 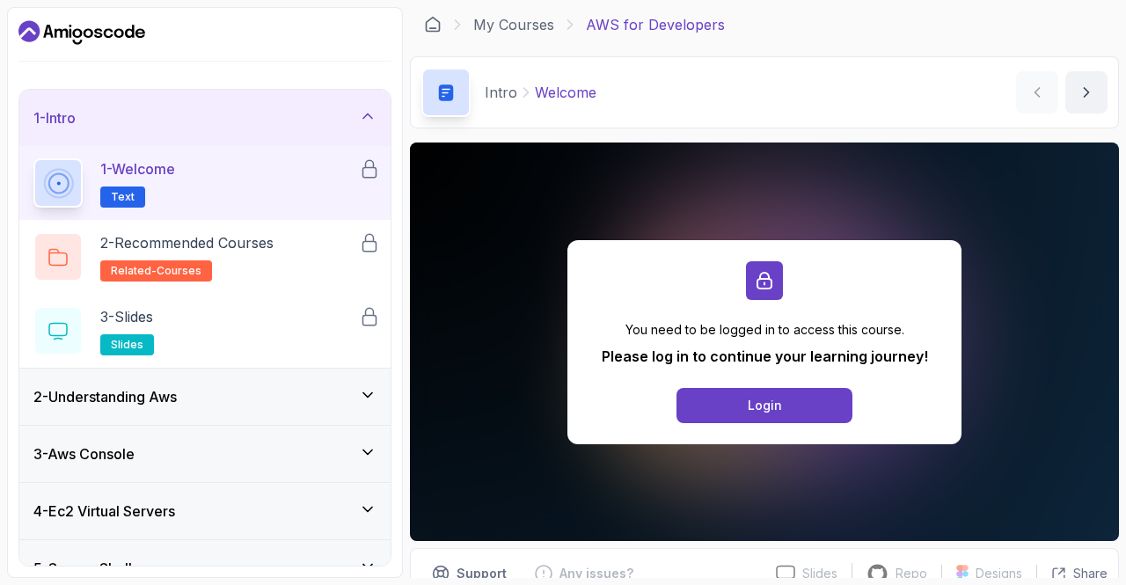 I want to click on p: 1 - Welcome, so click(x=137, y=169).